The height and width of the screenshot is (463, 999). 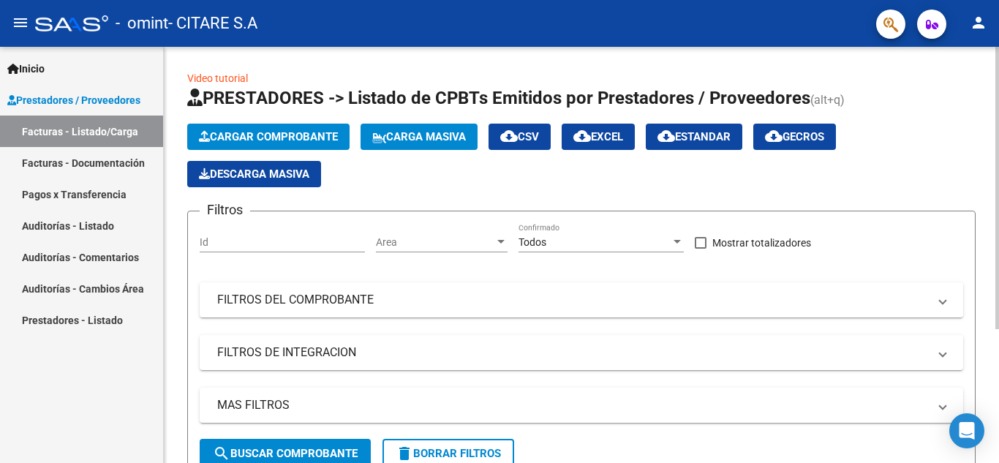 I want to click on mat-icon: person, so click(x=979, y=23).